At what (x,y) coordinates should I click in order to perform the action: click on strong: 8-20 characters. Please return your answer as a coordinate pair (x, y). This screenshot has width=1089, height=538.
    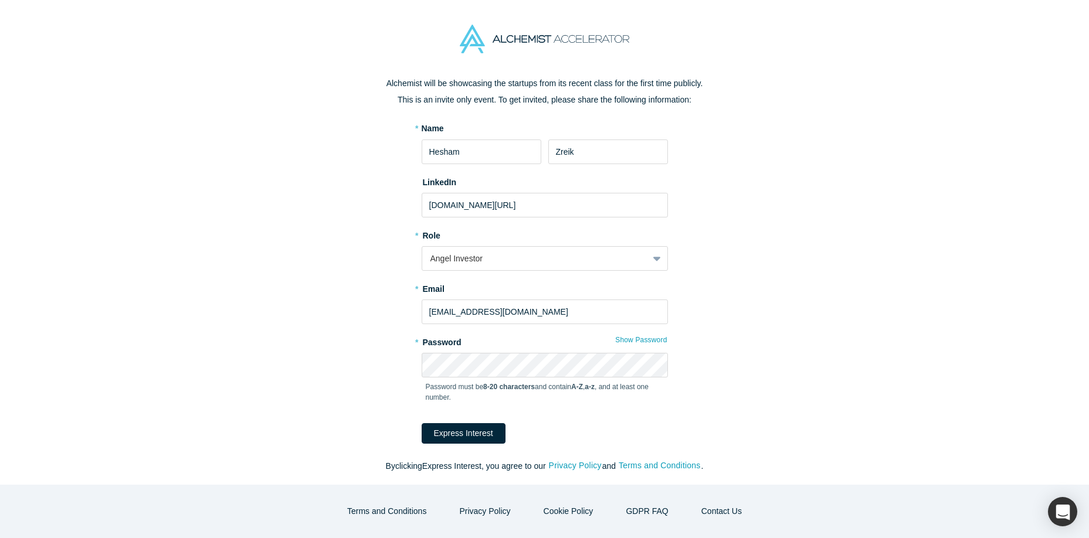
    Looking at the image, I should click on (509, 387).